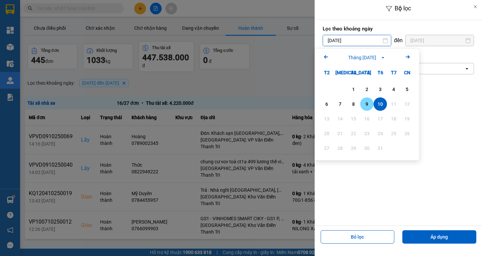 The image size is (482, 256). Describe the element at coordinates (407, 119) in the screenshot. I see `div: 19` at that location.